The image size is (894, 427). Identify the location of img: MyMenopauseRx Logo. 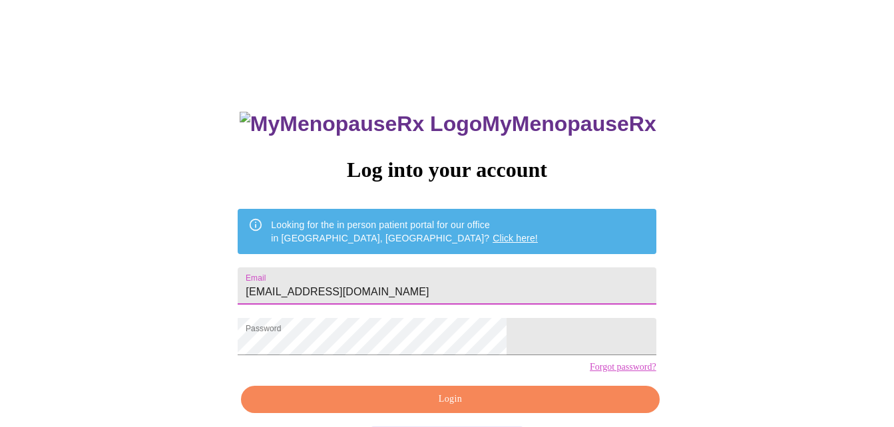
(361, 124).